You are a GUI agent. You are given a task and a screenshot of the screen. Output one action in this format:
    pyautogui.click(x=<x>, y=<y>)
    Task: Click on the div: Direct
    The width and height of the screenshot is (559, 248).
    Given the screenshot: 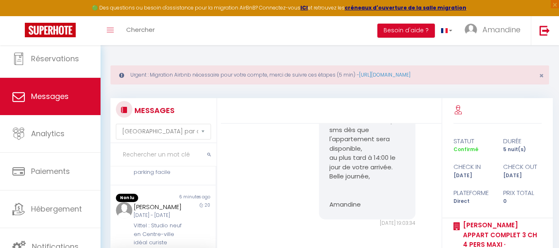 What is the action you would take?
    pyautogui.click(x=472, y=201)
    